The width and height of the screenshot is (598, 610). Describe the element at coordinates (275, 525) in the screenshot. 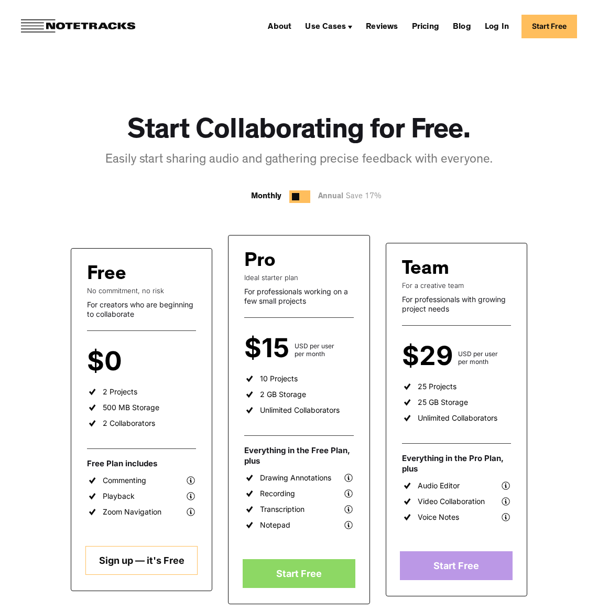

I see `div: Notepad` at that location.